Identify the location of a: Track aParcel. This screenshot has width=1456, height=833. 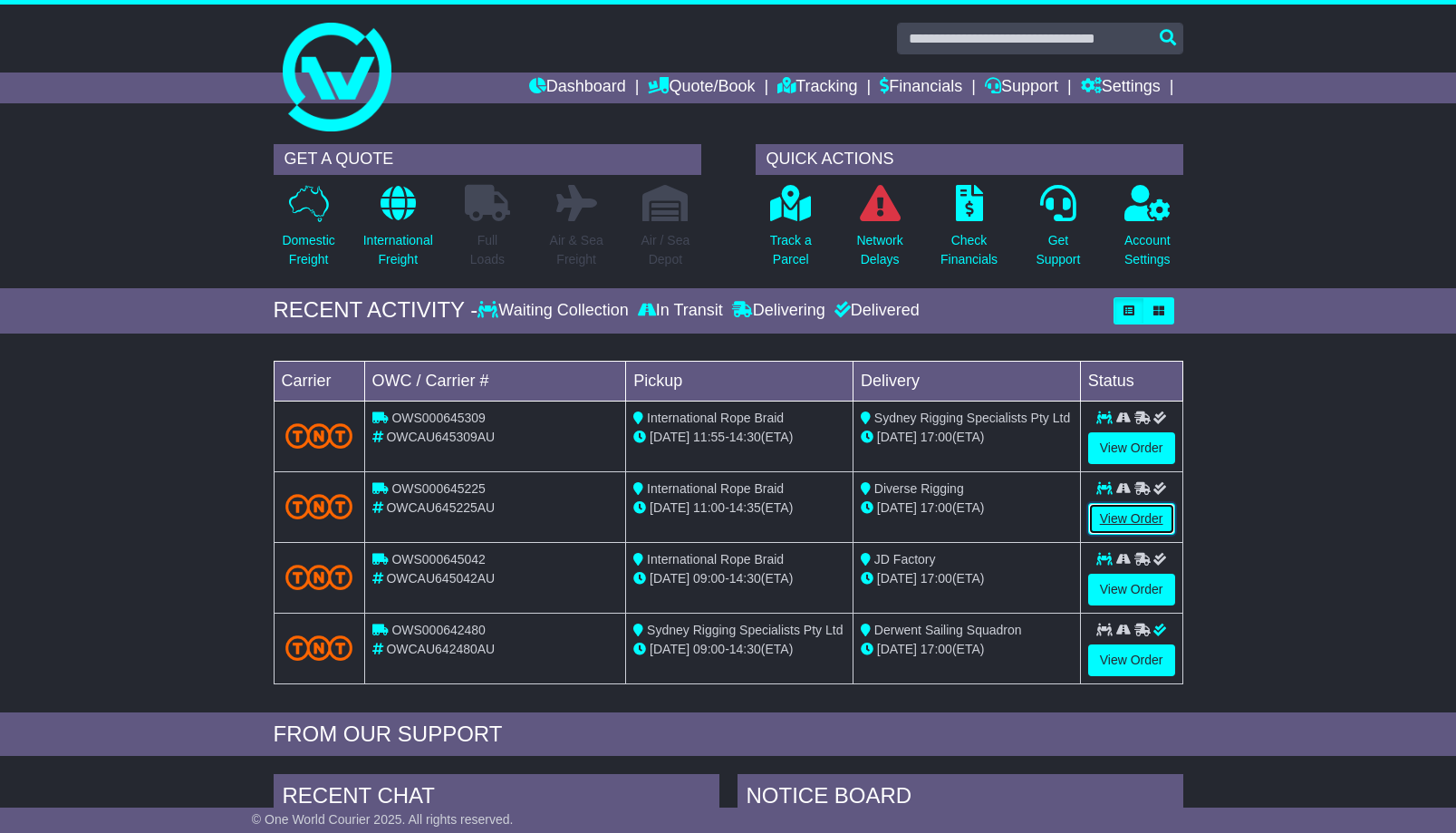
(791, 231).